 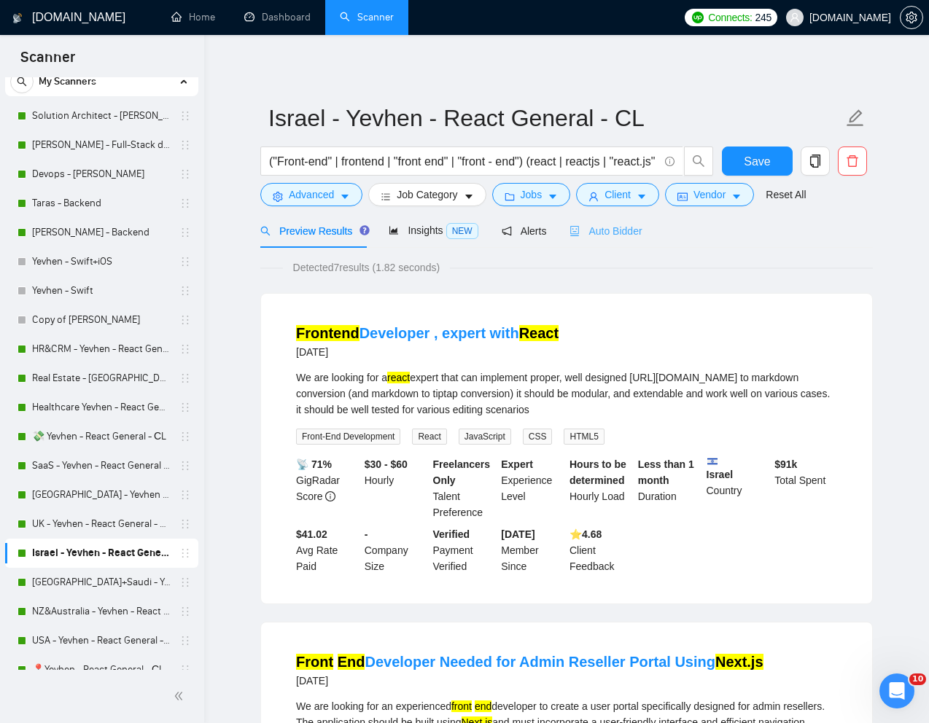 I want to click on b: ⭐️ 4.68, so click(x=586, y=535).